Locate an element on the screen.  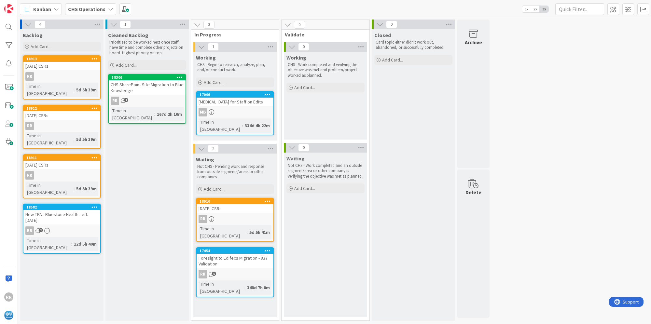
span: 5 is located at coordinates (214, 274).